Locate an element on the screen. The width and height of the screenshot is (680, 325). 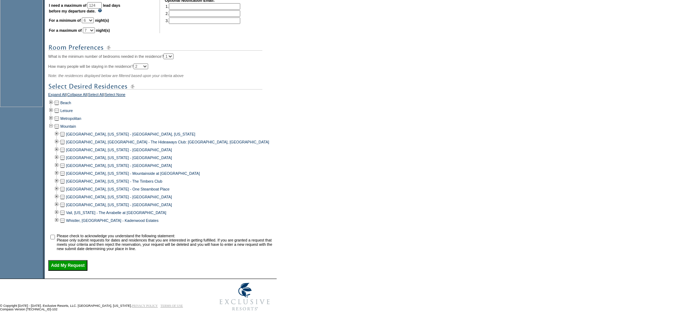
span: Note: the residences displayed below are filtered based upon your criteria above is located at coordinates (116, 76).